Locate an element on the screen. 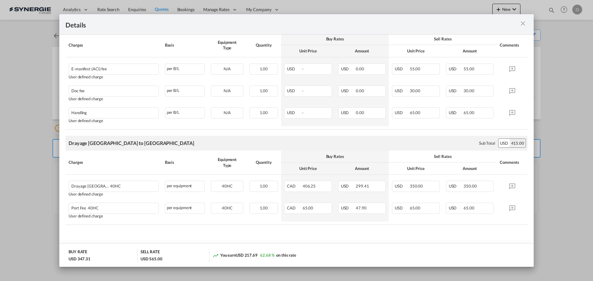 Image resolution: width=593 pixels, height=281 pixels. span: 406.25 is located at coordinates (309, 186).